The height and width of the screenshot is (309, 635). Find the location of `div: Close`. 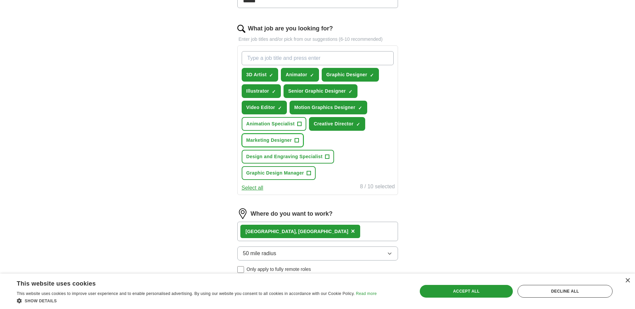

div: Close is located at coordinates (627, 281).